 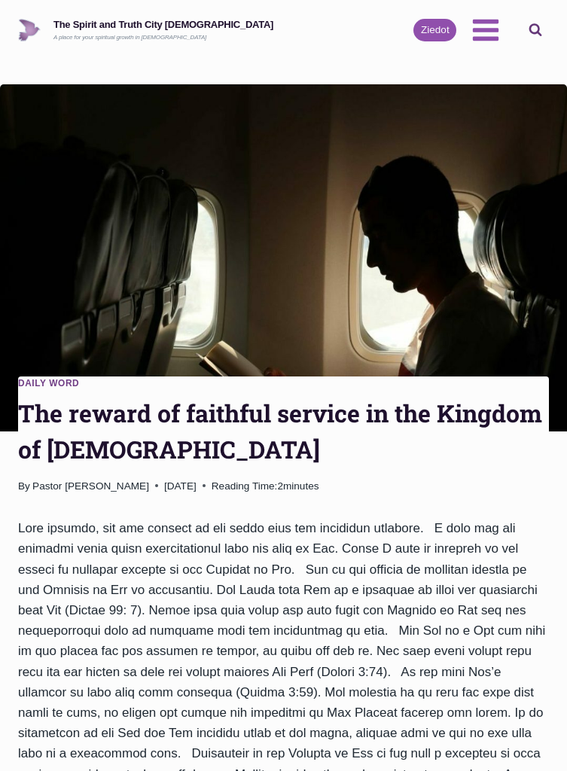 What do you see at coordinates (24, 487) in the screenshot?
I see `span: By` at bounding box center [24, 487].